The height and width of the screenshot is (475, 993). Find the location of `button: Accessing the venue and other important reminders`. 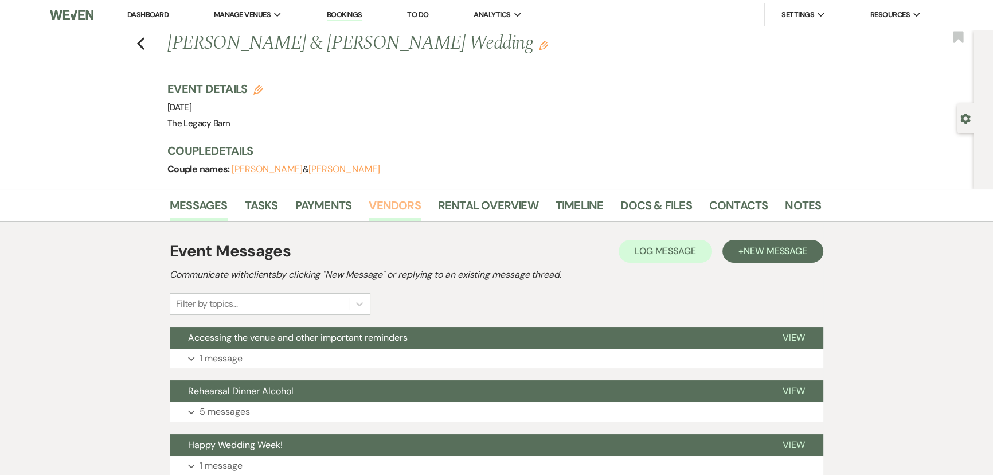

button: Accessing the venue and other important reminders is located at coordinates (467, 338).